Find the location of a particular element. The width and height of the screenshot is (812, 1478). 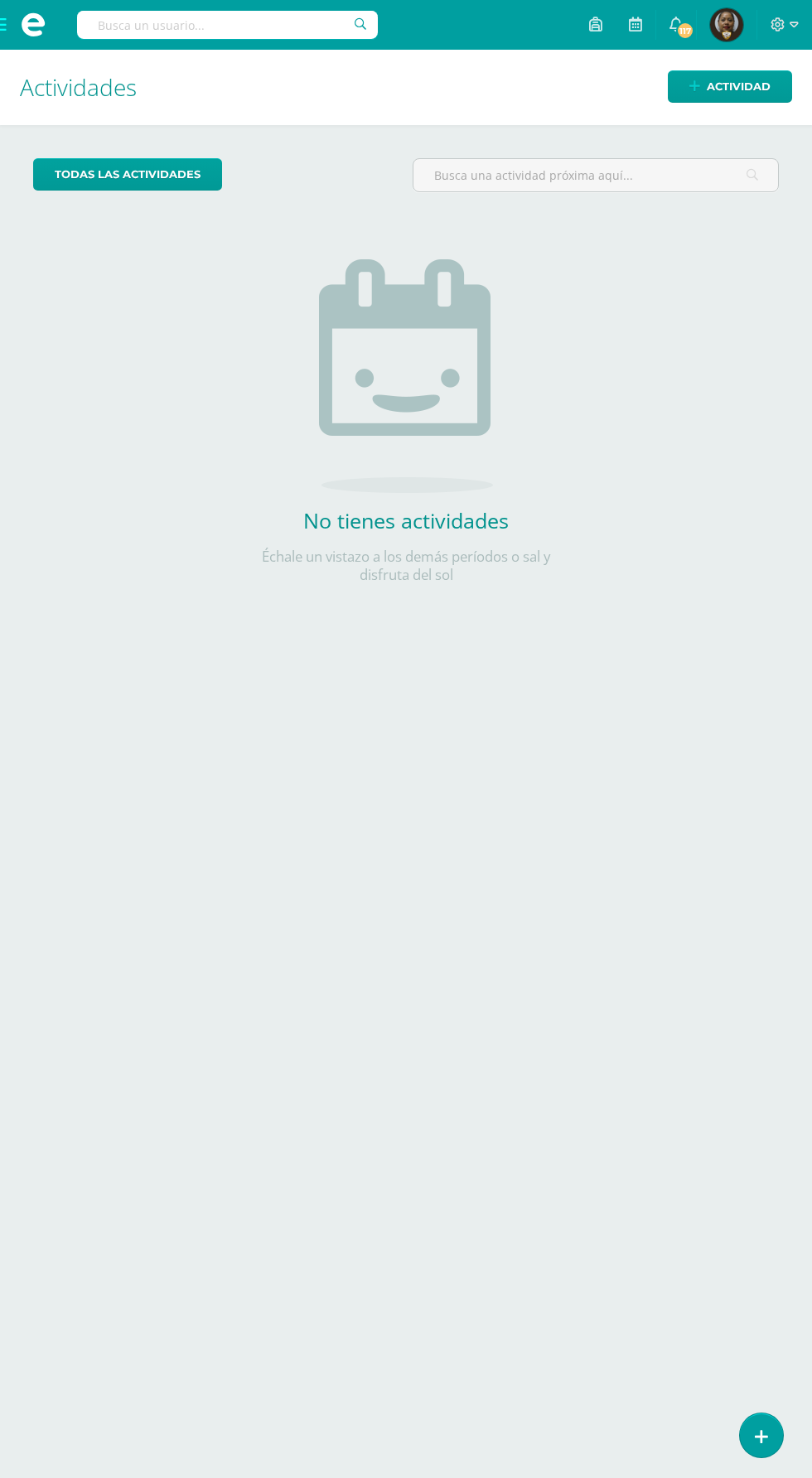

h1: Actividades is located at coordinates (406, 87).